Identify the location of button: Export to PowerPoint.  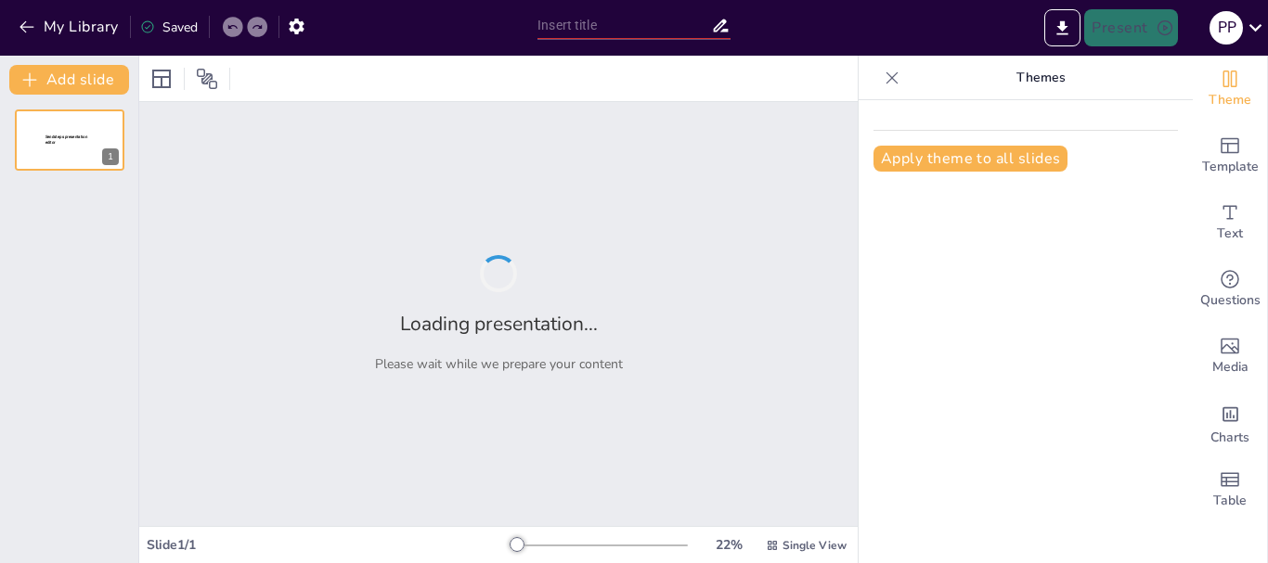
(1062, 28).